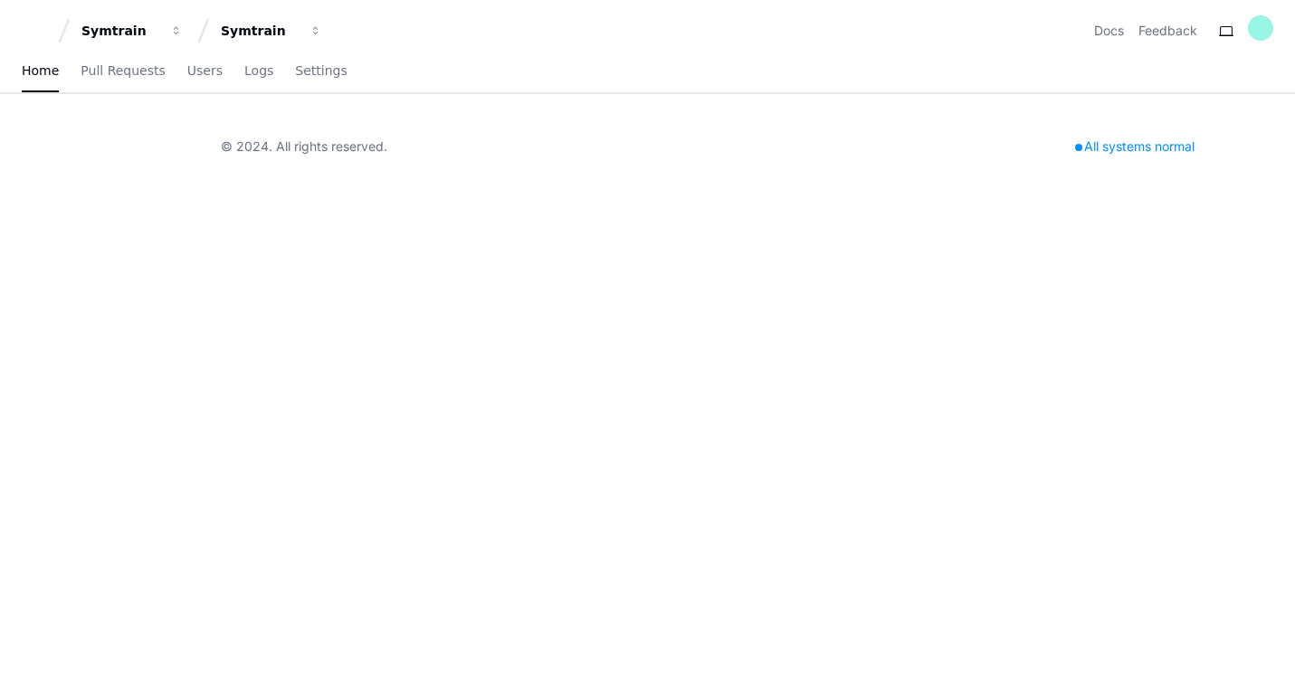 This screenshot has width=1295, height=693. I want to click on a: Home, so click(40, 72).